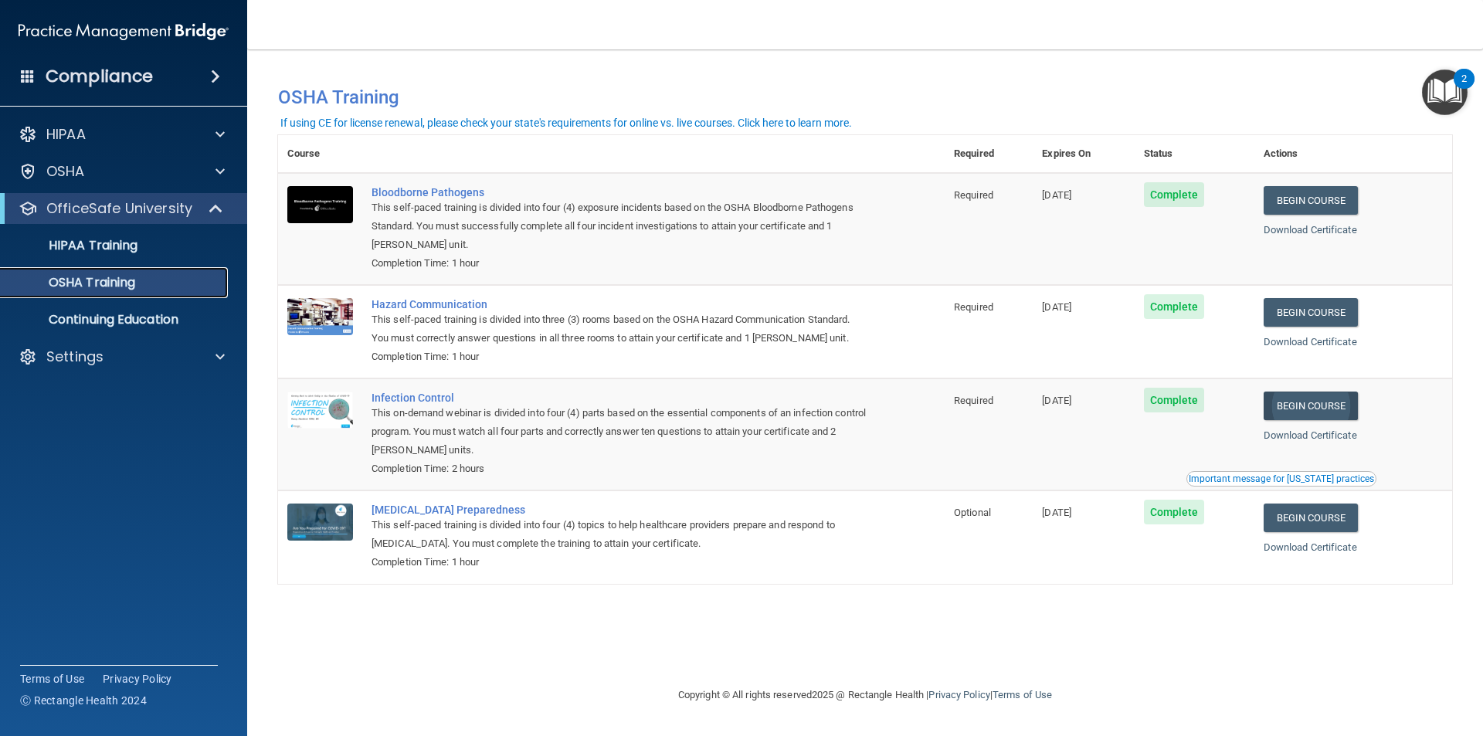 This screenshot has width=1483, height=736. Describe the element at coordinates (619, 469) in the screenshot. I see `div: Completion Time: 2 hours` at that location.